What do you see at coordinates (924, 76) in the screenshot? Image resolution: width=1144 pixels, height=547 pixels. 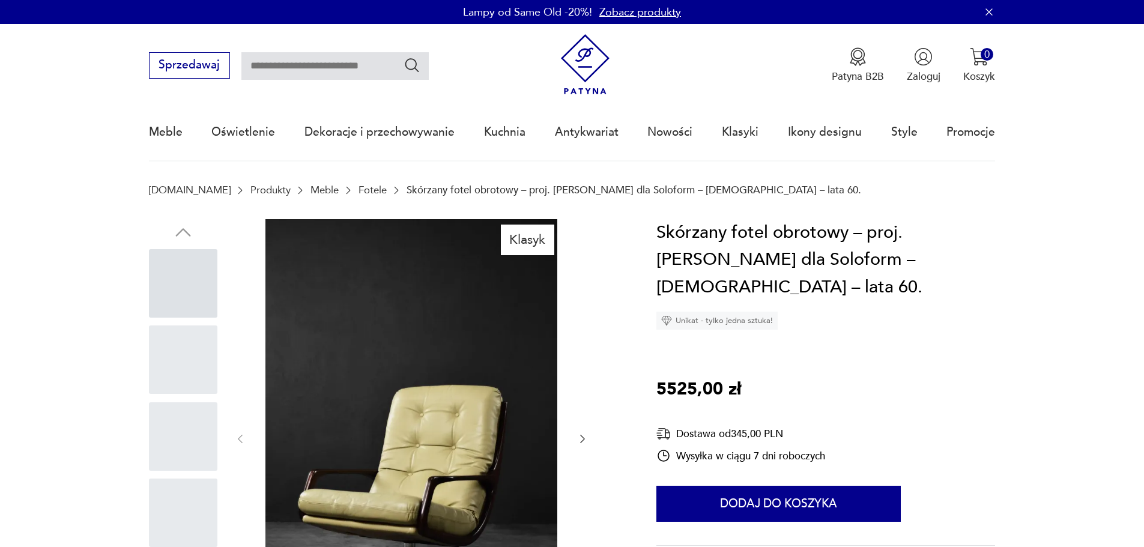 I see `p: Zaloguj` at bounding box center [924, 76].